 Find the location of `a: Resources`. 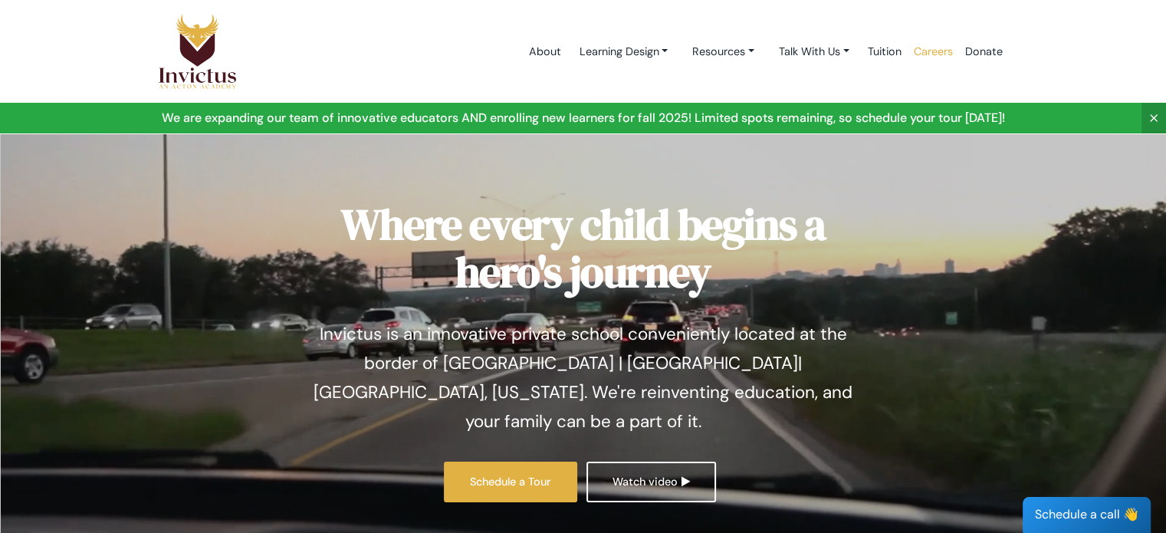

a: Resources is located at coordinates (723, 51).